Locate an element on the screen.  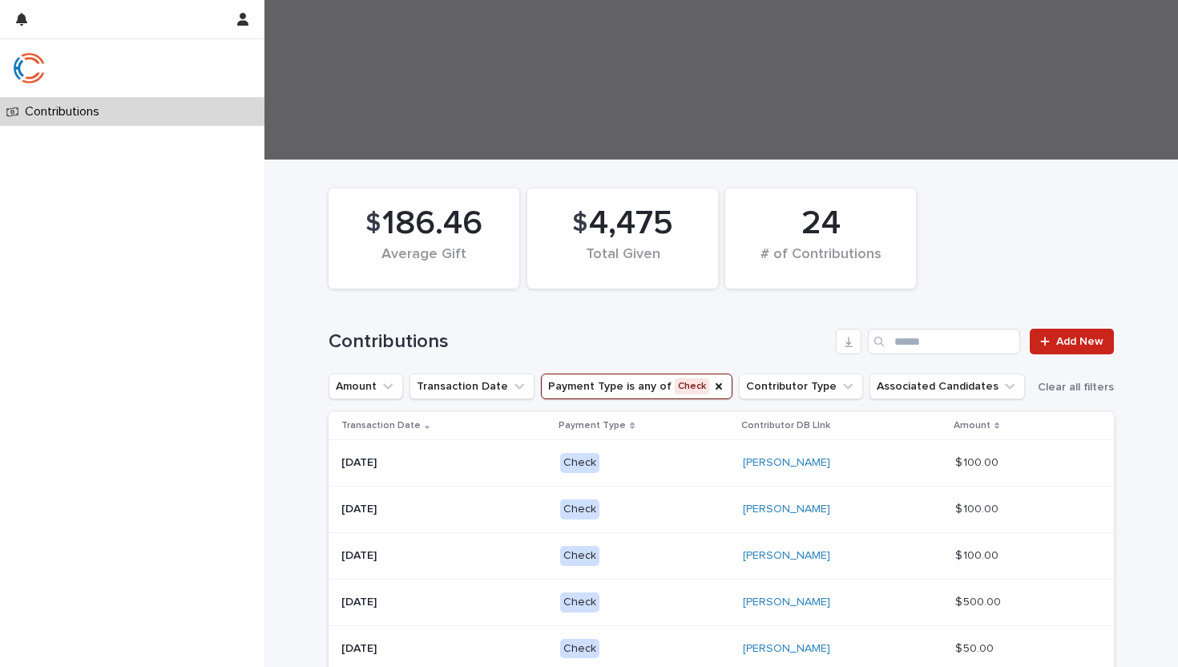
p: Payment Type is located at coordinates (592, 425).